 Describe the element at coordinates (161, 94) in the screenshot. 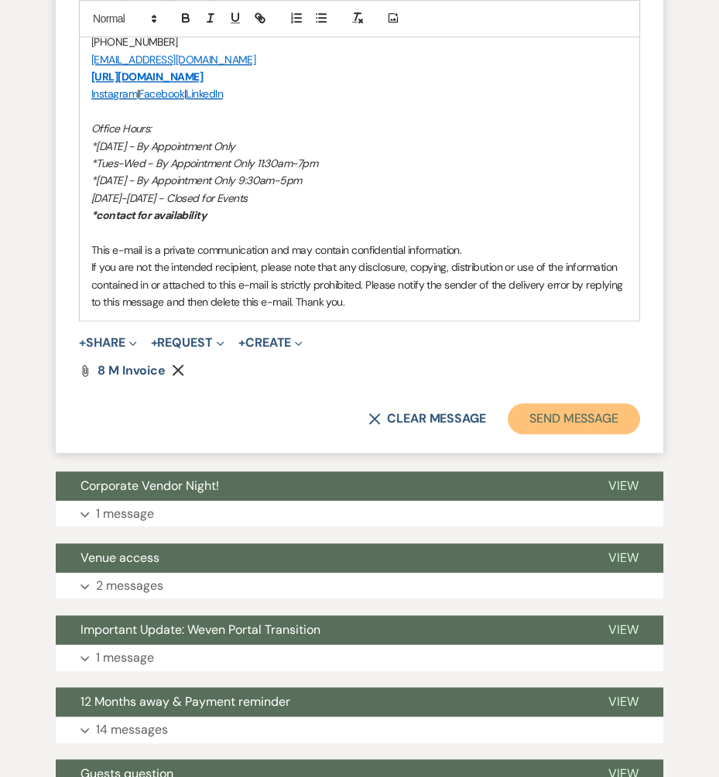

I see `a: Facebook` at that location.